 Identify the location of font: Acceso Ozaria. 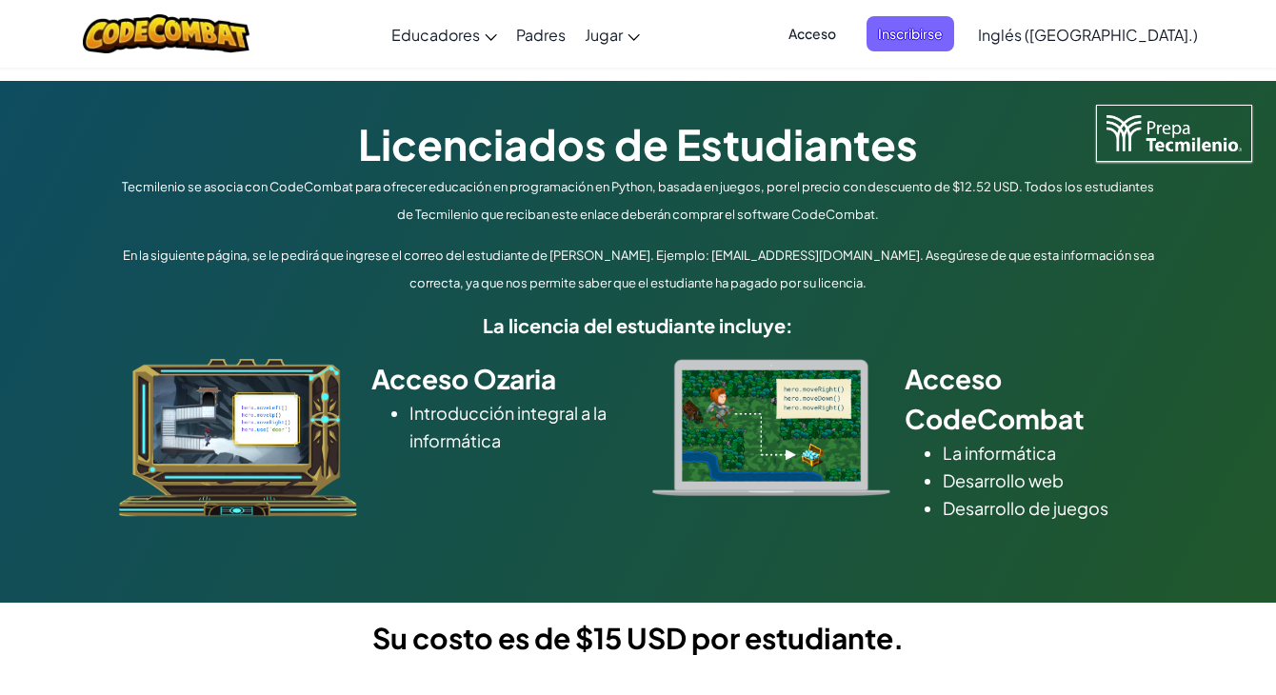
(464, 378).